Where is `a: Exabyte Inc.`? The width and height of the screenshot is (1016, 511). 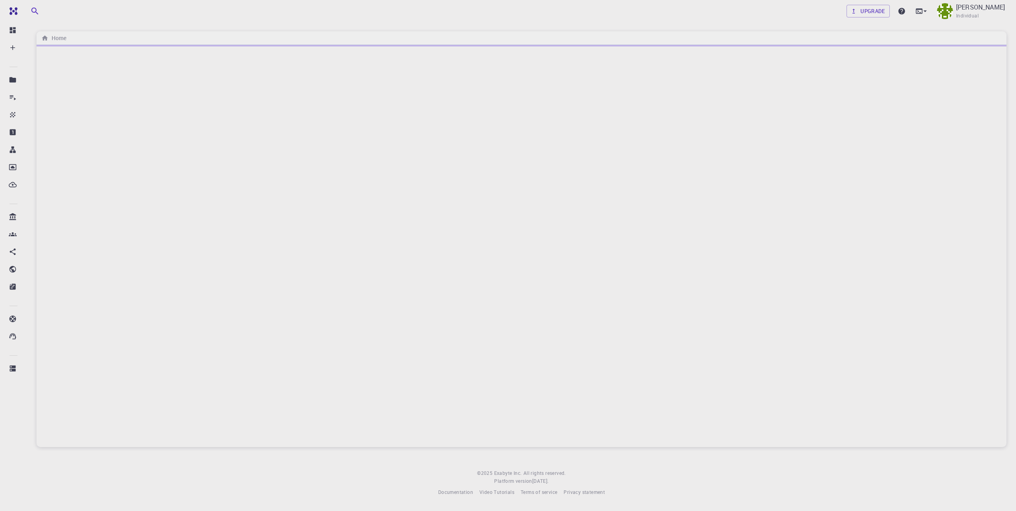
a: Exabyte Inc. is located at coordinates (508, 473).